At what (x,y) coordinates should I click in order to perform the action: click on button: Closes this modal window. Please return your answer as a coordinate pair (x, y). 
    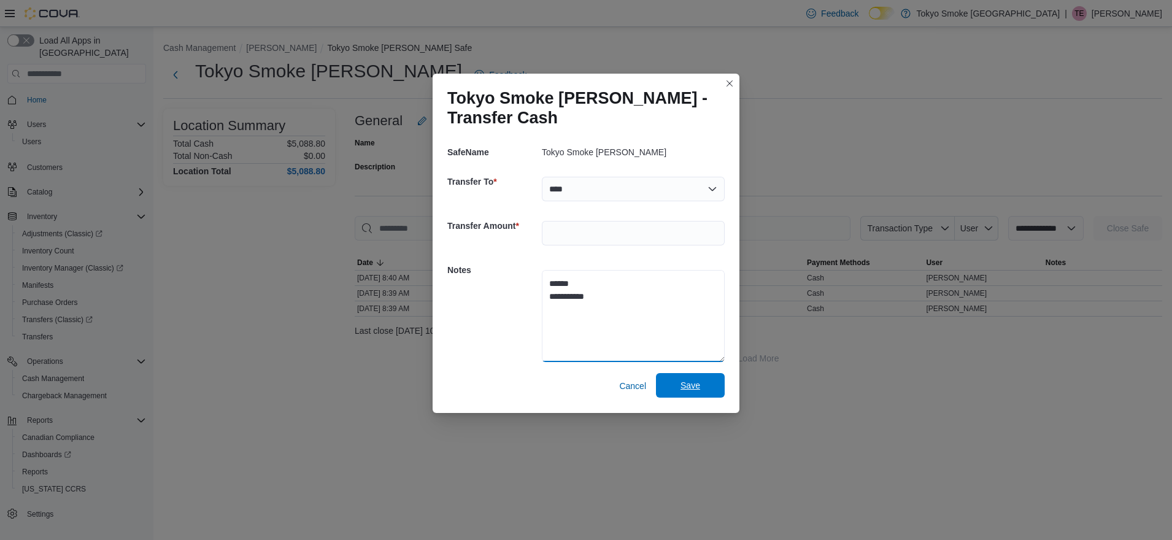
    Looking at the image, I should click on (729, 83).